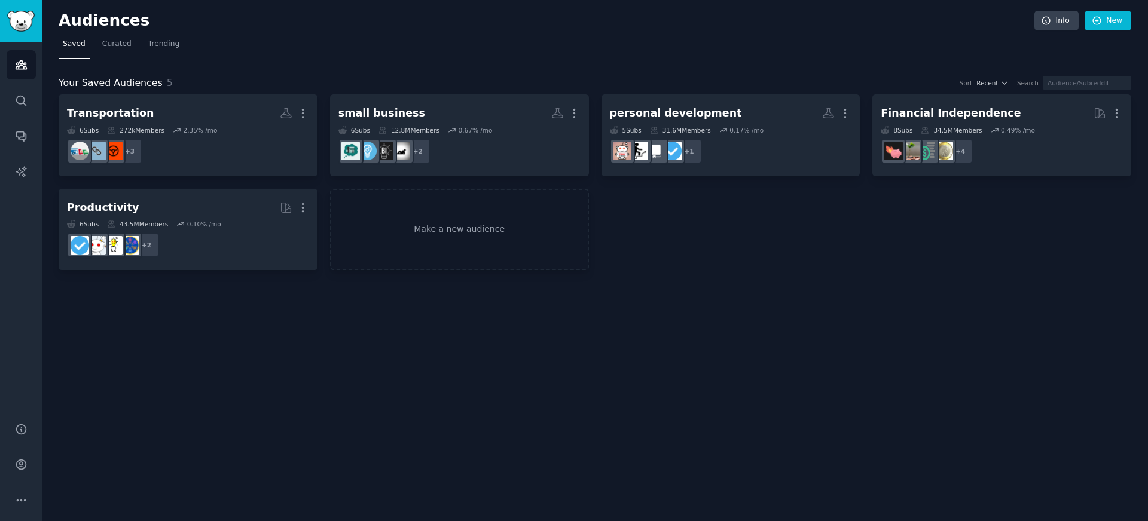  I want to click on input: Audience/Subreddit, so click(1087, 83).